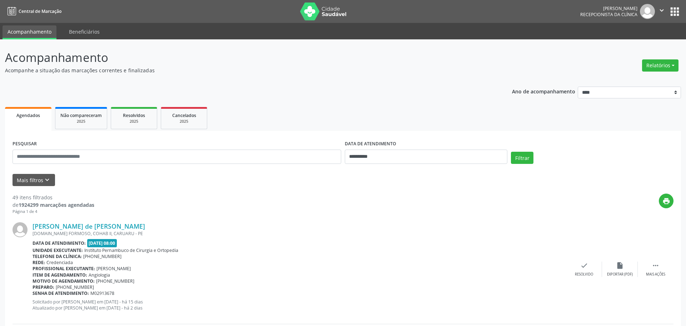 The height and width of the screenshot is (326, 686). What do you see at coordinates (620, 274) in the screenshot?
I see `div: Exportar (PDF)` at bounding box center [620, 274].